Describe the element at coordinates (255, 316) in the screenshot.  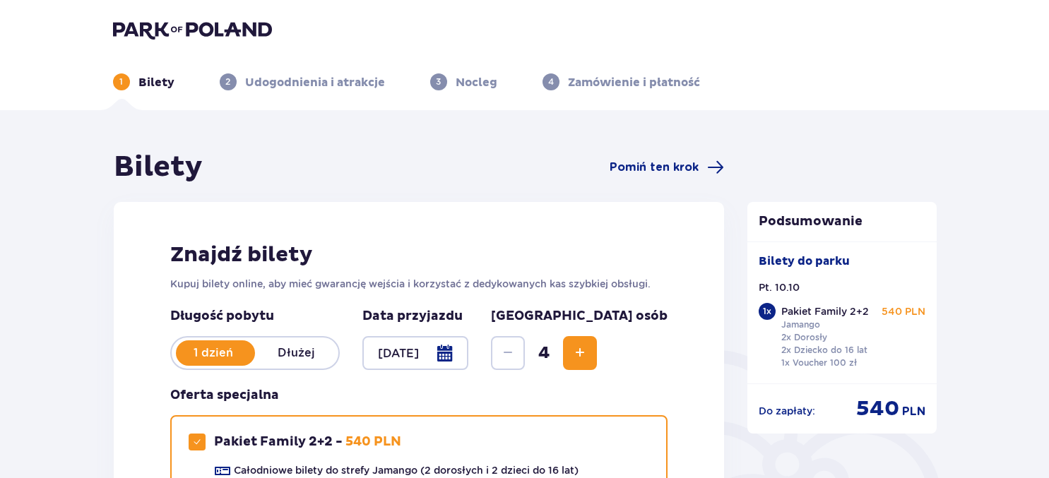
I see `p: Długość pobytu` at that location.